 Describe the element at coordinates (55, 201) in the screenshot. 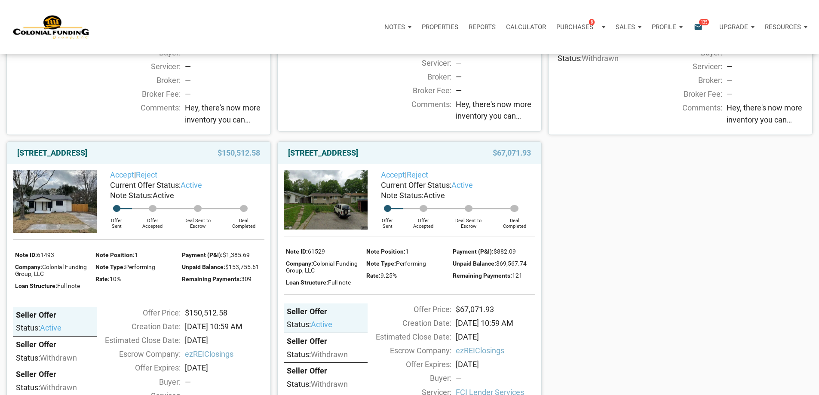

I see `img: 574463` at that location.